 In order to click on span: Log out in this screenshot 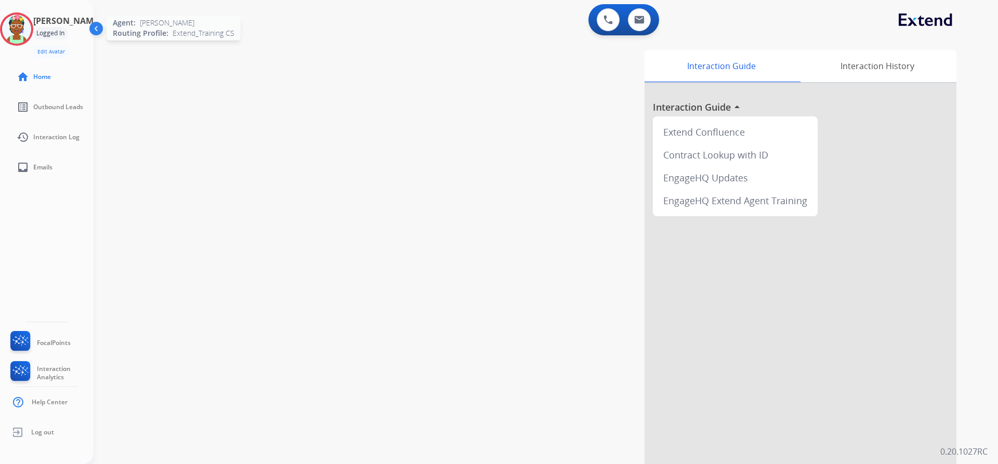, I will do `click(43, 432)`.